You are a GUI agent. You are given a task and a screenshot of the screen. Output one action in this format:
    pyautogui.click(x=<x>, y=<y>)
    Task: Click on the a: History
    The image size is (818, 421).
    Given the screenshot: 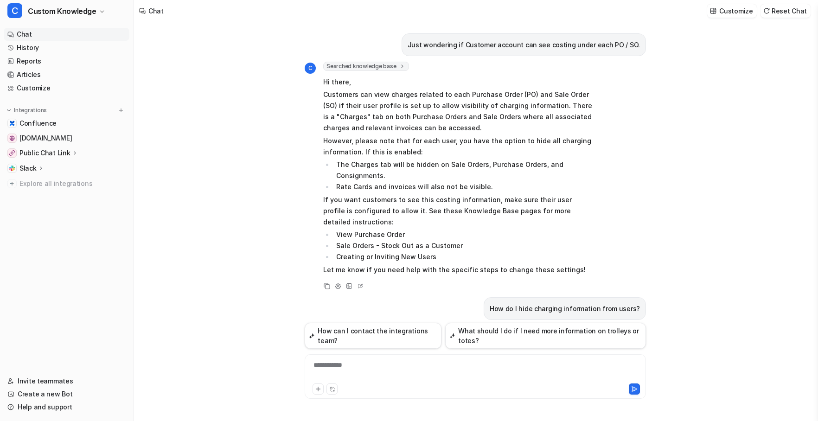 What is the action you would take?
    pyautogui.click(x=66, y=48)
    